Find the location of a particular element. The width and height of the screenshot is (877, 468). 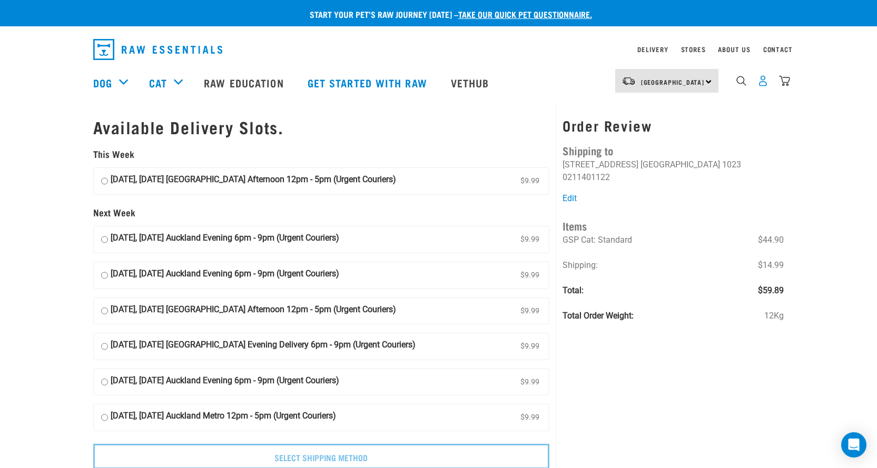

a: Raw Education is located at coordinates (245, 83).